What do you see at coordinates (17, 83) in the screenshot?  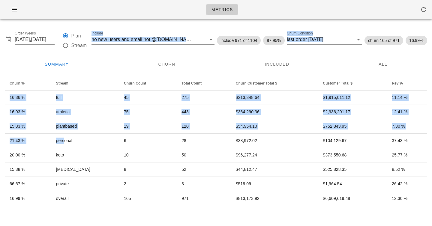 I see `span: Churn %` at bounding box center [17, 83].